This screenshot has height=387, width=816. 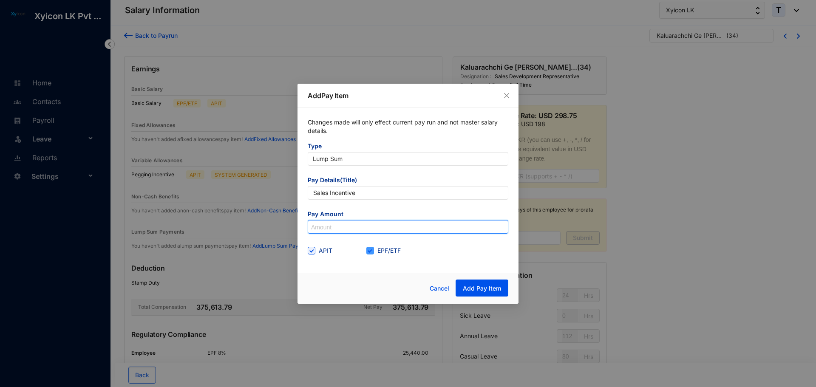 What do you see at coordinates (506, 96) in the screenshot?
I see `button: Close` at bounding box center [506, 96].